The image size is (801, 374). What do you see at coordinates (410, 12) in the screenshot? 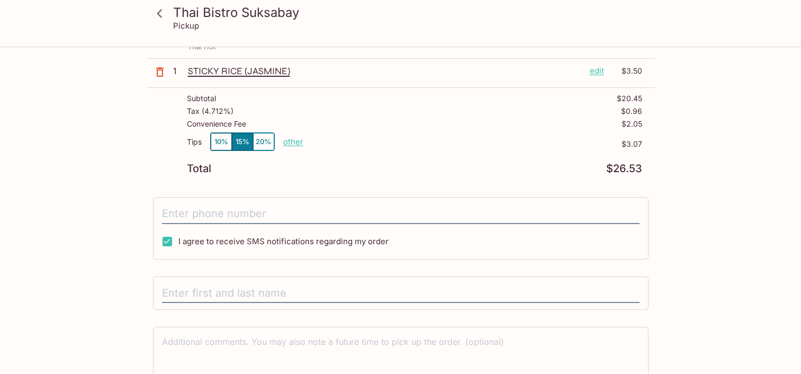
I see `h3: Thai Bistro Suksabay` at bounding box center [410, 12].